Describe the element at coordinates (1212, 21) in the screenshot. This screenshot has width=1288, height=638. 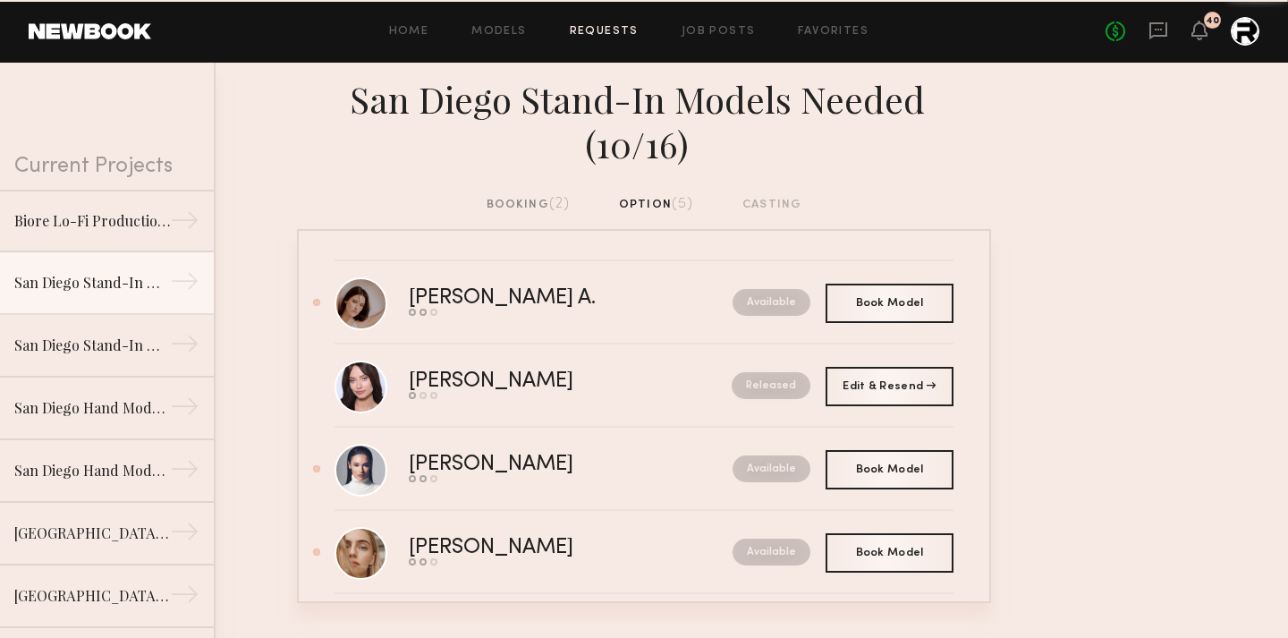
I see `div: 40` at that location.